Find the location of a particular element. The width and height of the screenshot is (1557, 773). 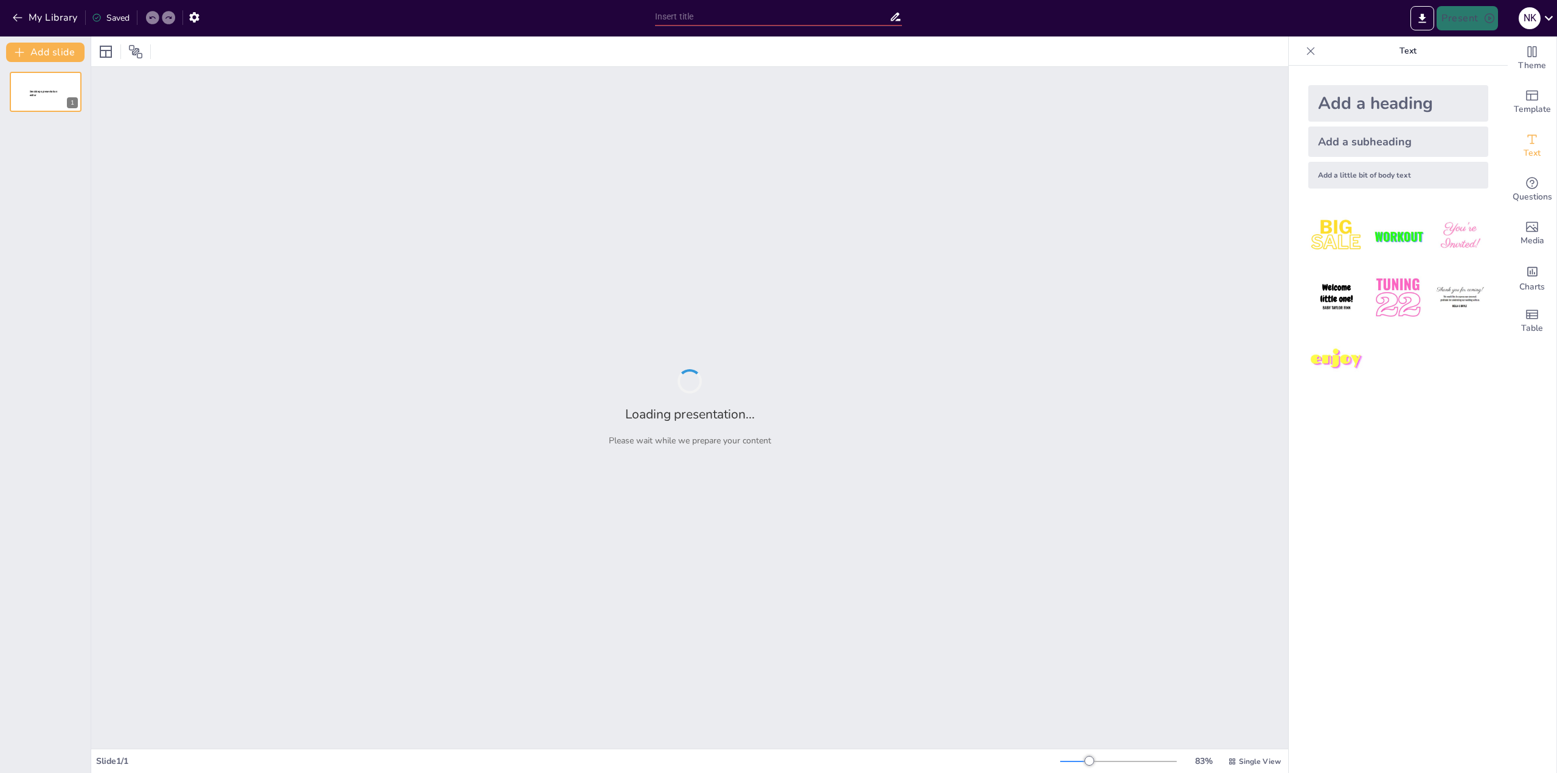

span: Position is located at coordinates (136, 52).